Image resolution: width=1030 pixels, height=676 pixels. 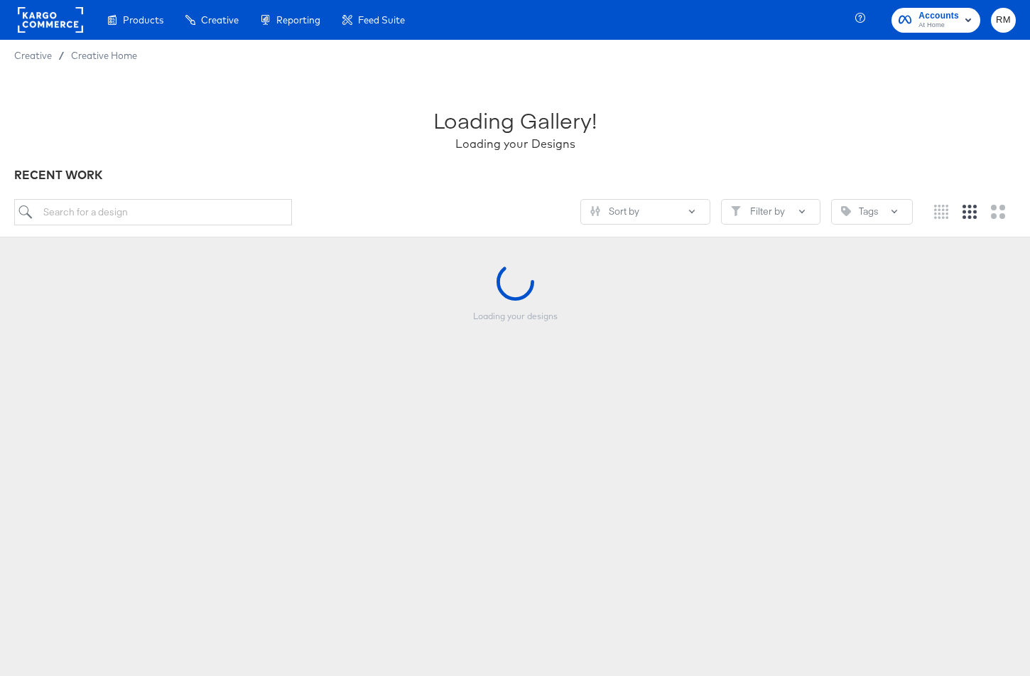 What do you see at coordinates (104, 55) in the screenshot?
I see `span: Creative Home` at bounding box center [104, 55].